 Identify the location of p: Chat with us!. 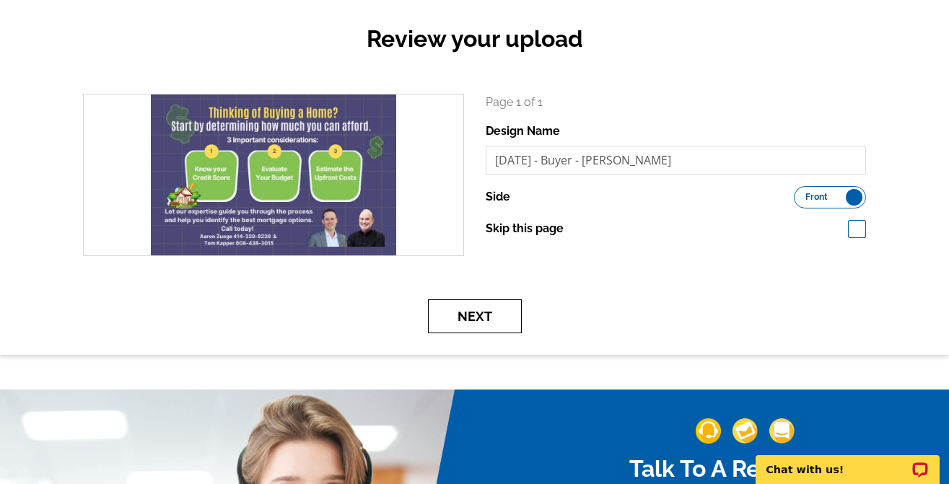
(92, 31).